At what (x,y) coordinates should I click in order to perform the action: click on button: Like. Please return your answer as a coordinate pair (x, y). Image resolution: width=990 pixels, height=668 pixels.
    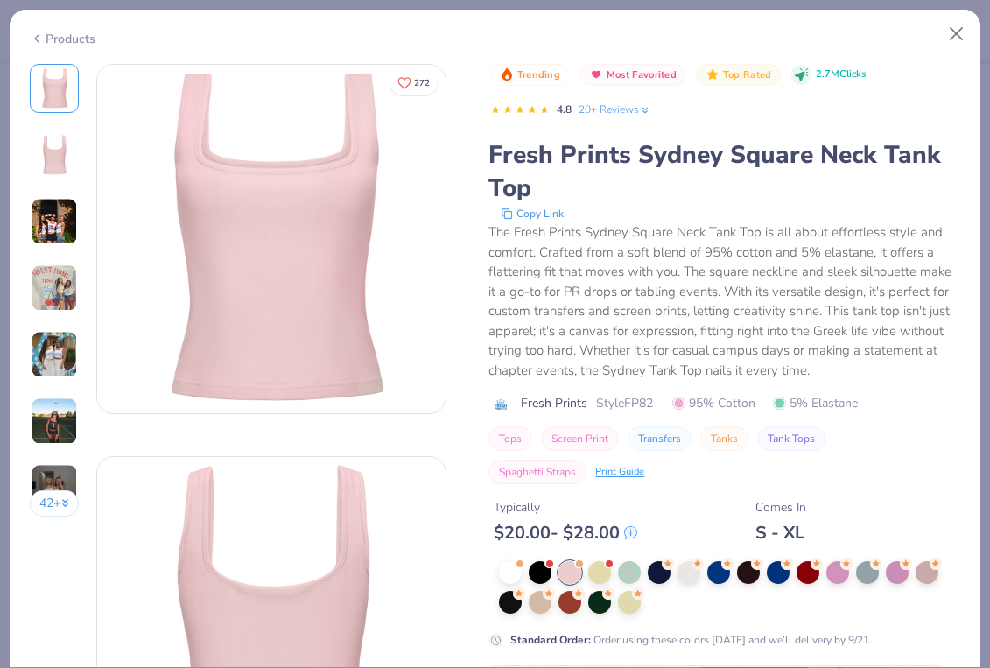
    Looking at the image, I should click on (413, 82).